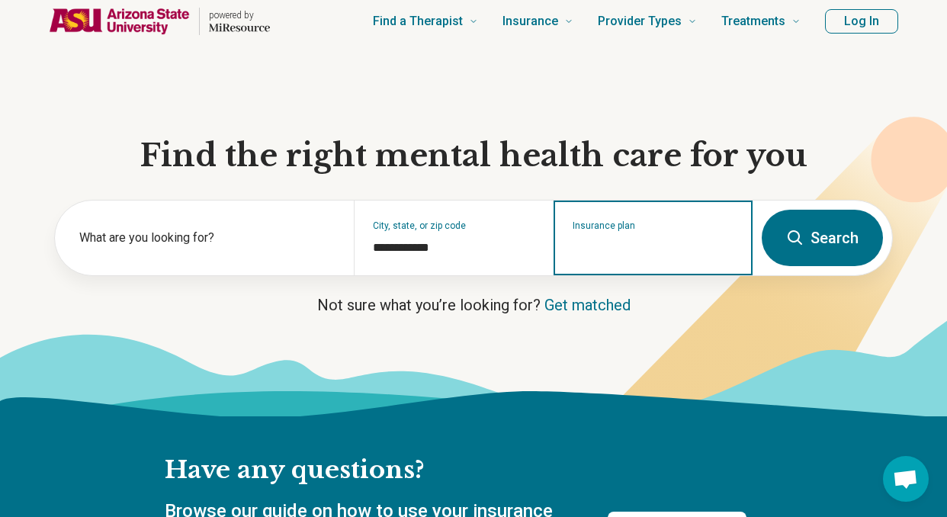  Describe the element at coordinates (207, 238) in the screenshot. I see `label: What are you looking for?` at that location.